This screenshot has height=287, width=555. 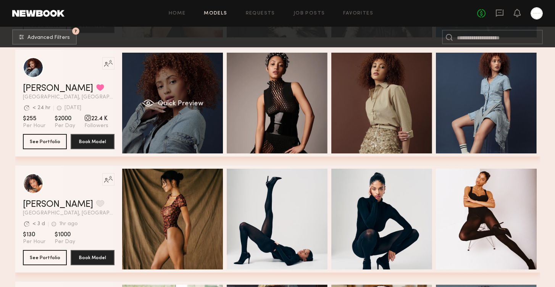 What do you see at coordinates (180, 104) in the screenshot?
I see `span: Quick Preview` at bounding box center [180, 104].